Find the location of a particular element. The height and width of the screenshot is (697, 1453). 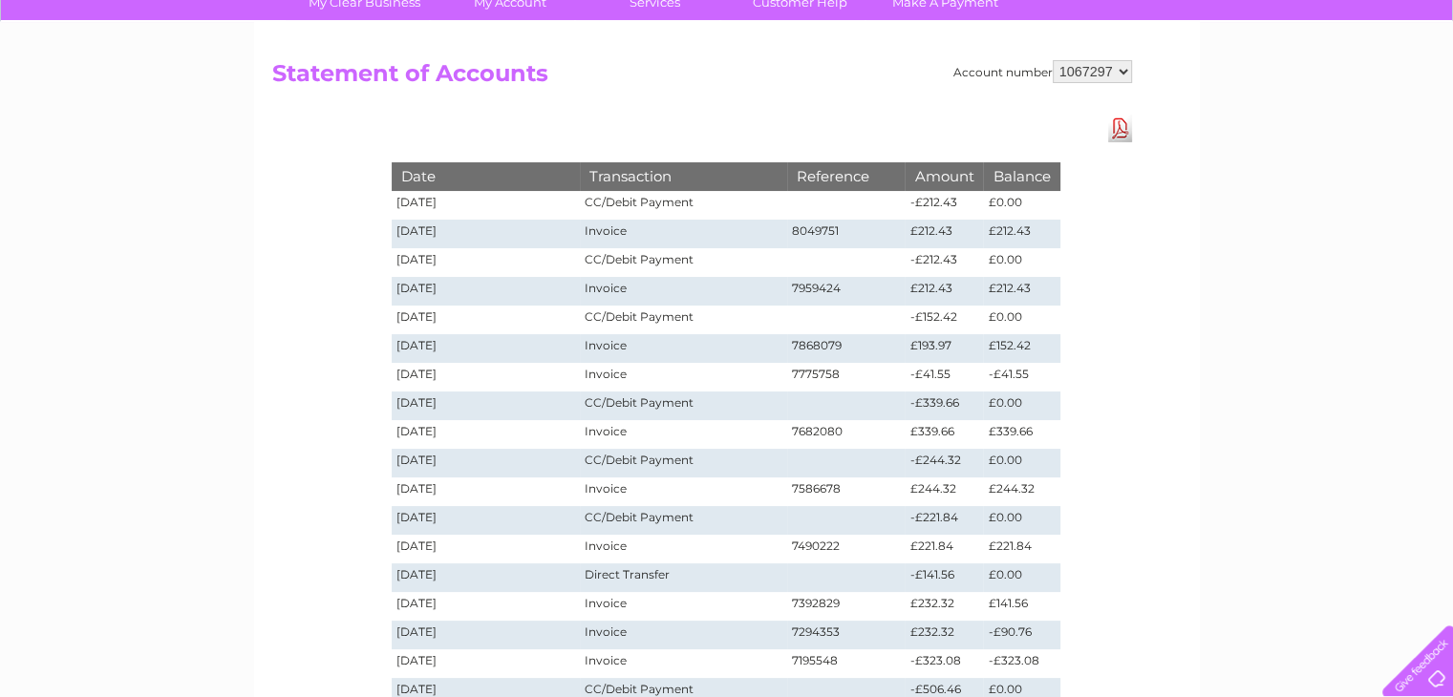

td: 8049751 is located at coordinates (846, 234).